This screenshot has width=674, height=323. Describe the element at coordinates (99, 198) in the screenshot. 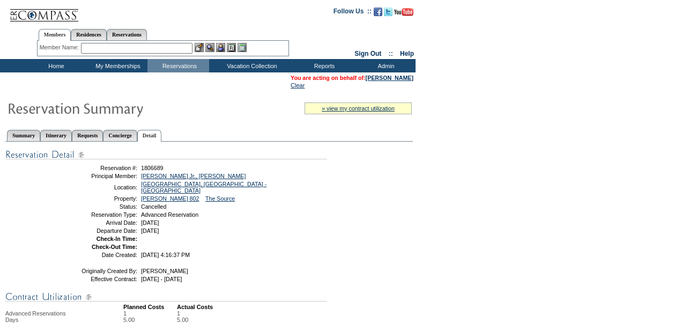

I see `td: Property:` at that location.